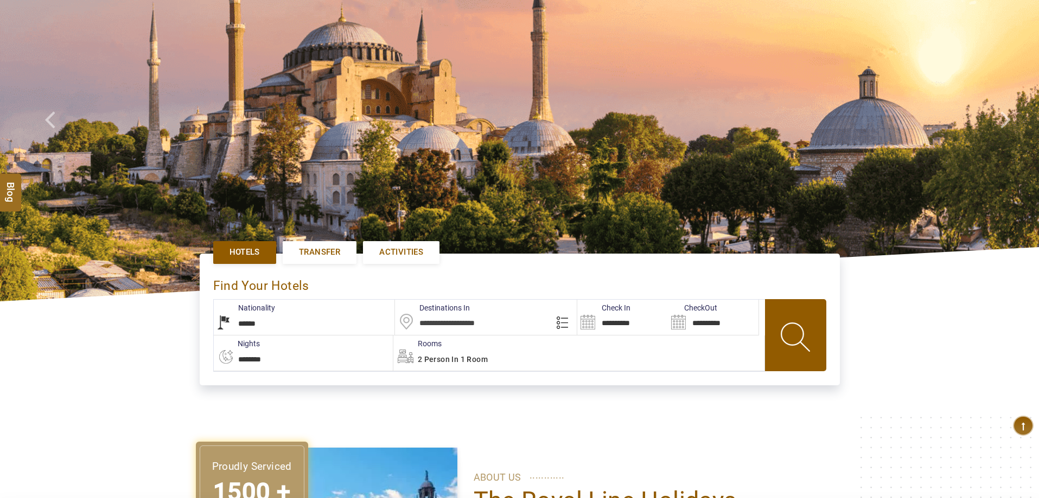 This screenshot has width=1039, height=498. Describe the element at coordinates (245, 252) in the screenshot. I see `a: Hotels` at that location.